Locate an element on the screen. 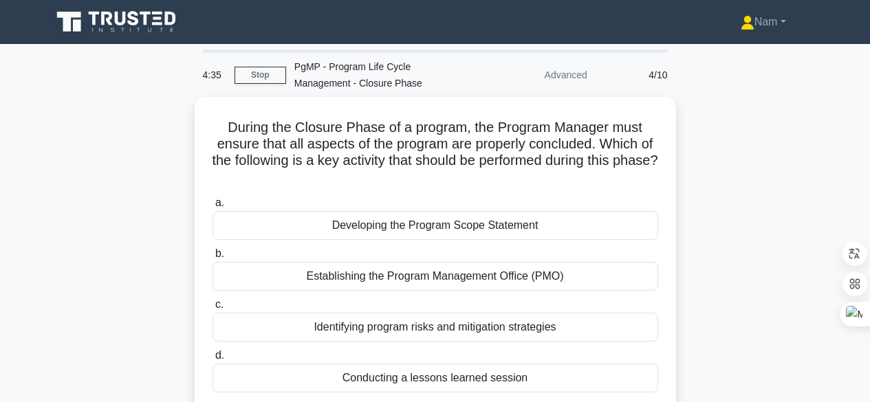  a: Stop is located at coordinates (260, 75).